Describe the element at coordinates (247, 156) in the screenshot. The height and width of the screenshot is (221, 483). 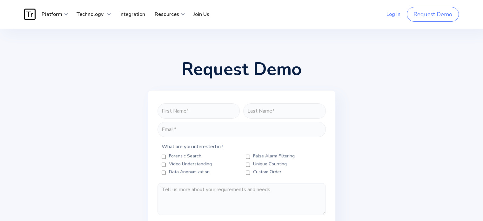
I see `input: False Alarm Filtering` at that location.